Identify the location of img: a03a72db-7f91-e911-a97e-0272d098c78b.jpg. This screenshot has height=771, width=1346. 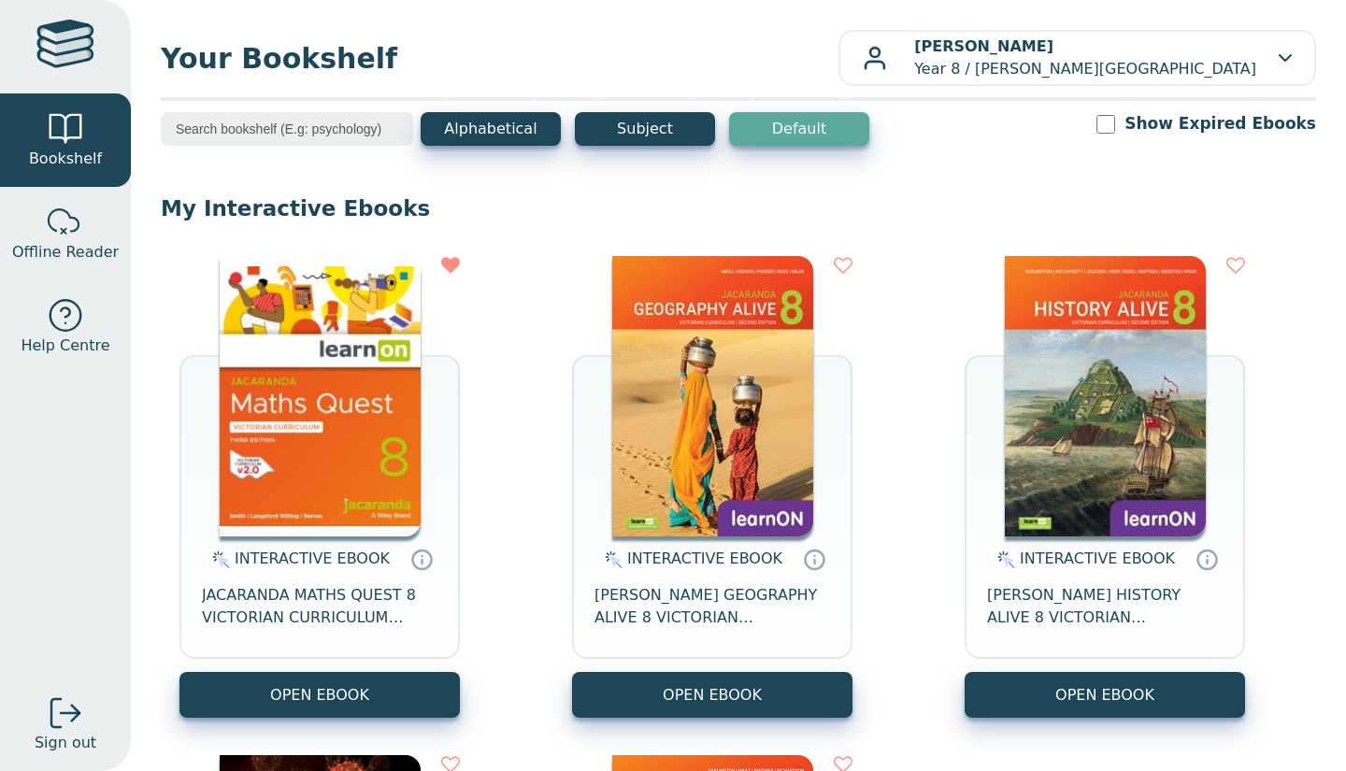
(1105, 396).